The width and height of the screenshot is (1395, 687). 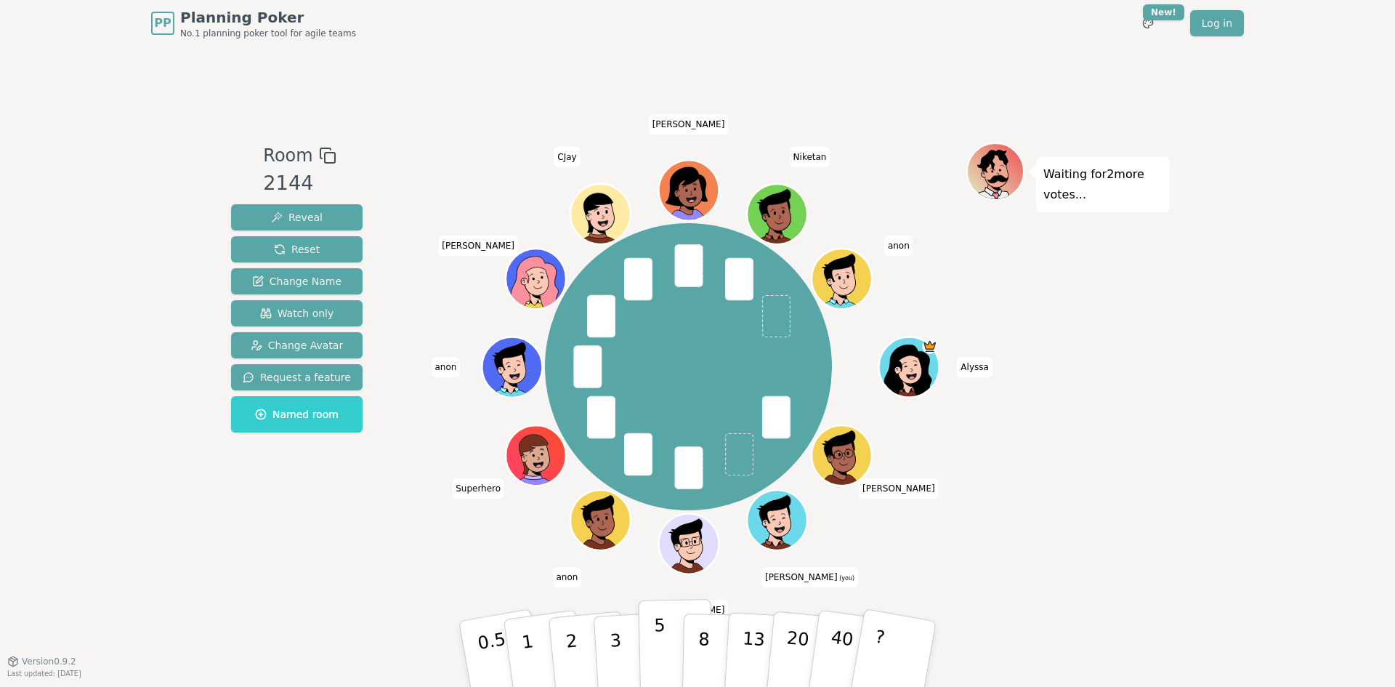 I want to click on button: Reset, so click(x=296, y=249).